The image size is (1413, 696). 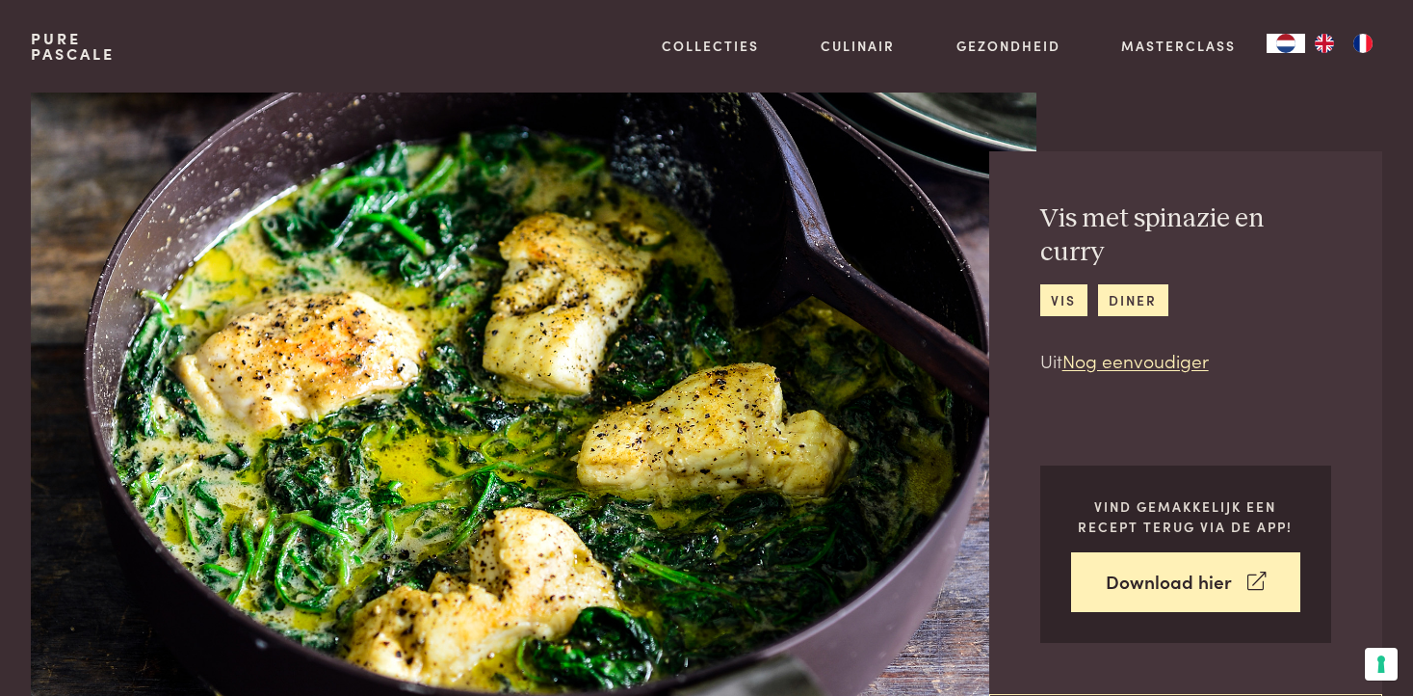 I want to click on h2: Vis met spinazie en curry, so click(x=1186, y=235).